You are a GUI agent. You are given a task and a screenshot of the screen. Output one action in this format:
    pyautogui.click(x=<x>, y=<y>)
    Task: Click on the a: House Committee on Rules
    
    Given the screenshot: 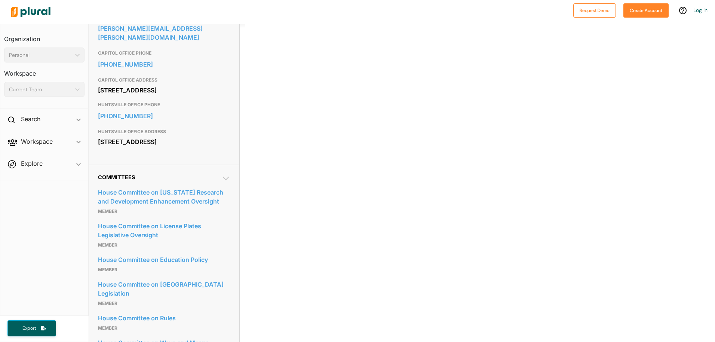 What is the action you would take?
    pyautogui.click(x=164, y=318)
    